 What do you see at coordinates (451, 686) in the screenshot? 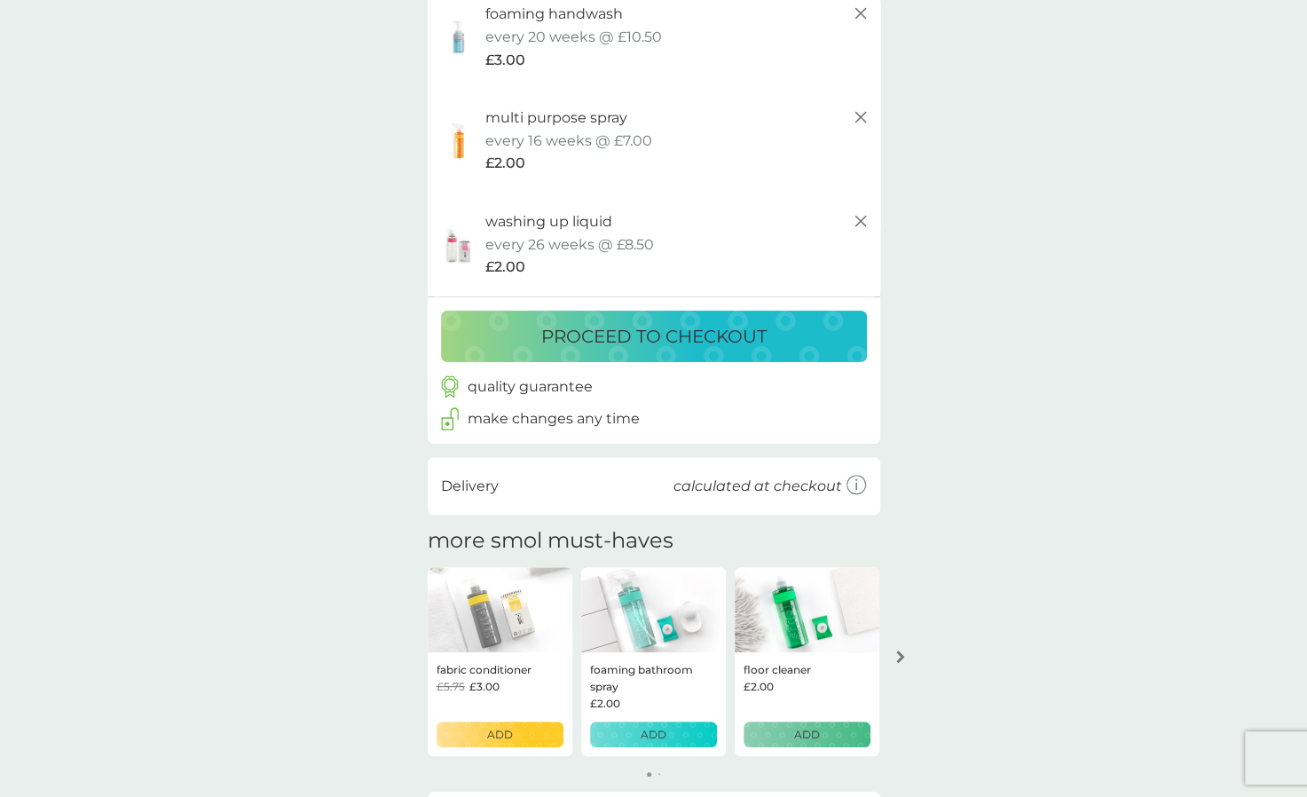
I see `span: £5.75` at bounding box center [451, 686].